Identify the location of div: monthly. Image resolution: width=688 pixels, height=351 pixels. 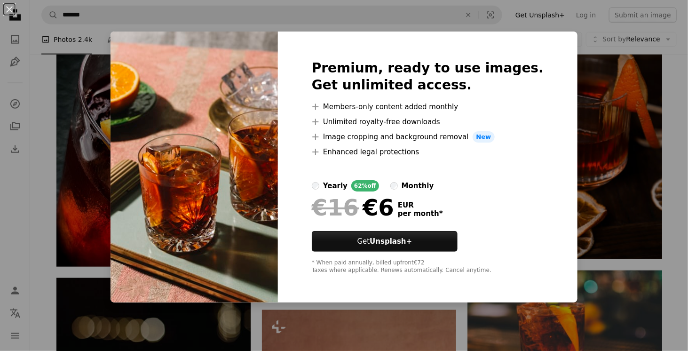
(418, 186).